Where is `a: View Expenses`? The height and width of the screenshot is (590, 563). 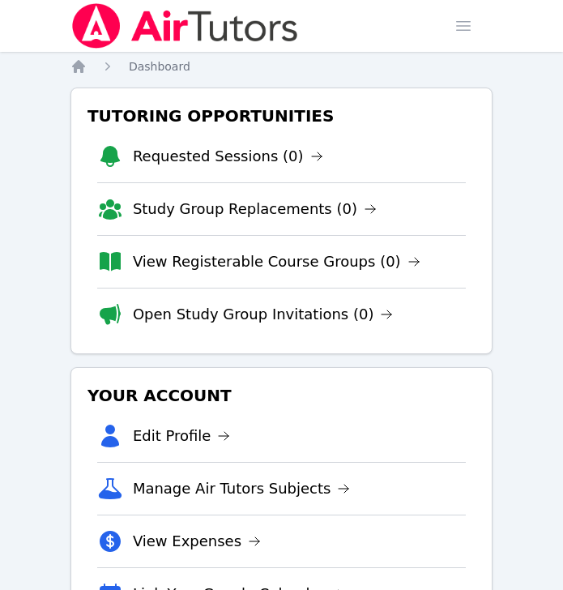 a: View Expenses is located at coordinates (197, 541).